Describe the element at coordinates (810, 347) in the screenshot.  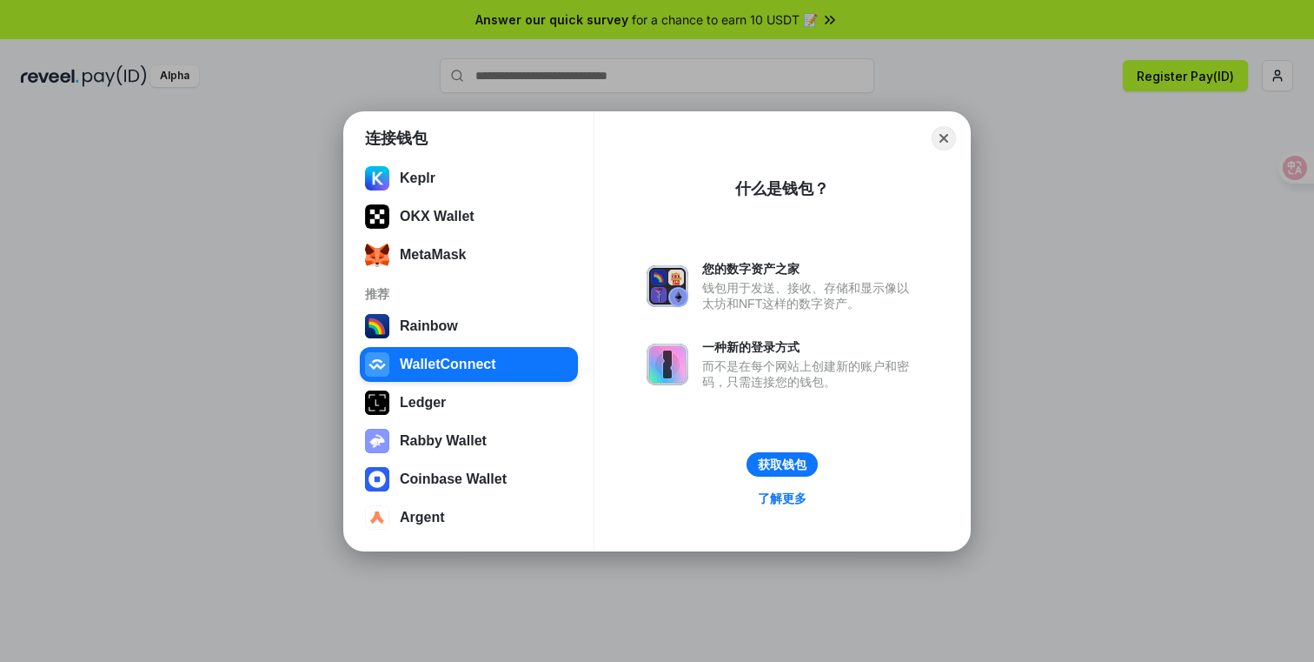
I see `div: 一种新的登录方式` at that location.